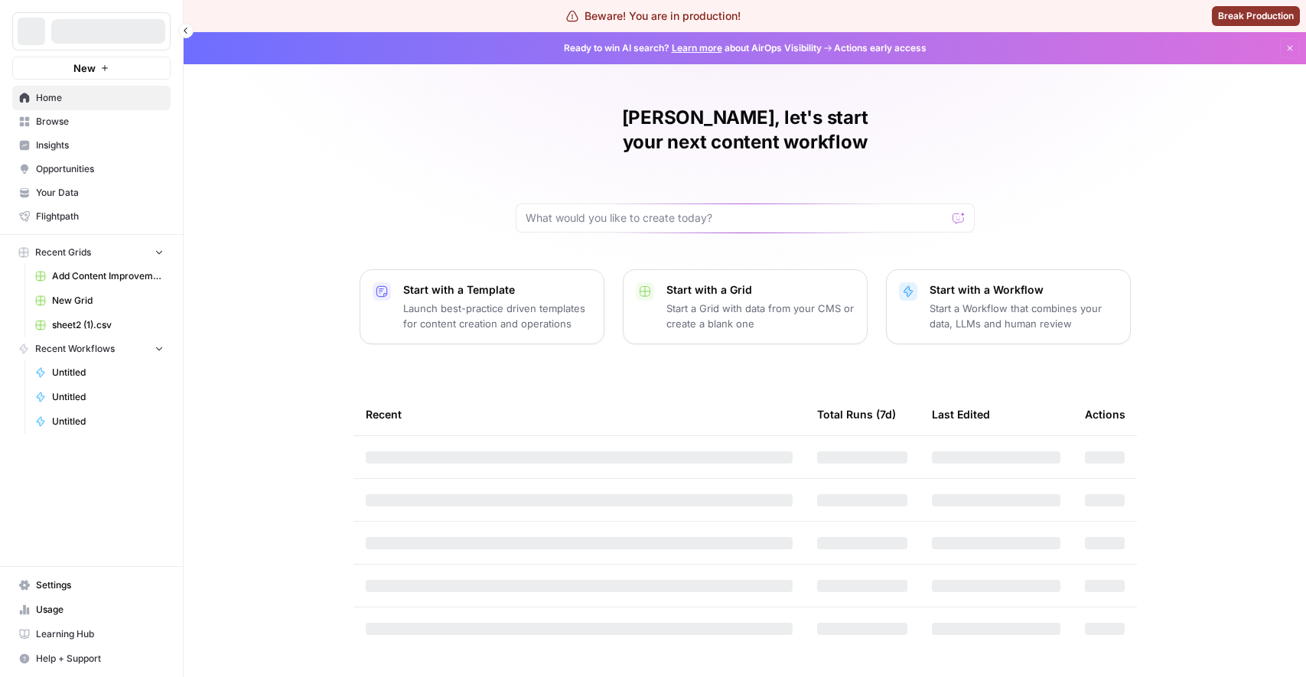  I want to click on span: Settings, so click(99, 585).